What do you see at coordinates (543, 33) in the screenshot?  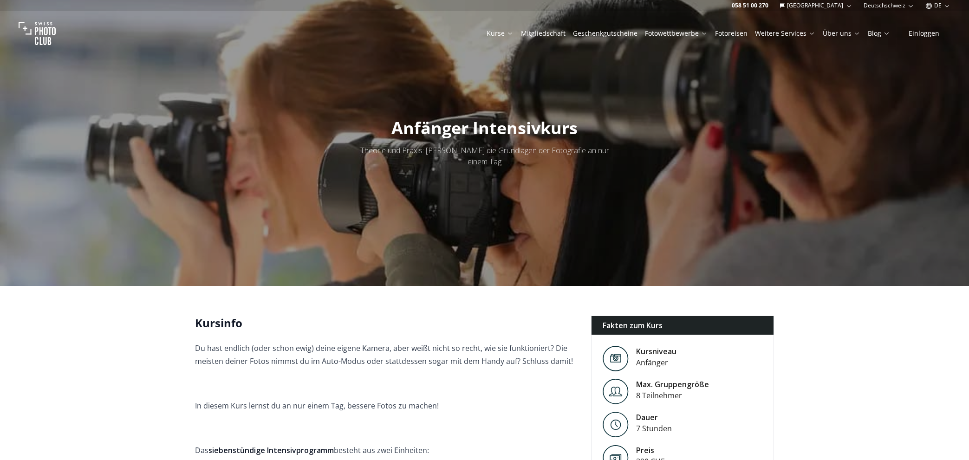 I see `a: Mitgliedschaft` at bounding box center [543, 33].